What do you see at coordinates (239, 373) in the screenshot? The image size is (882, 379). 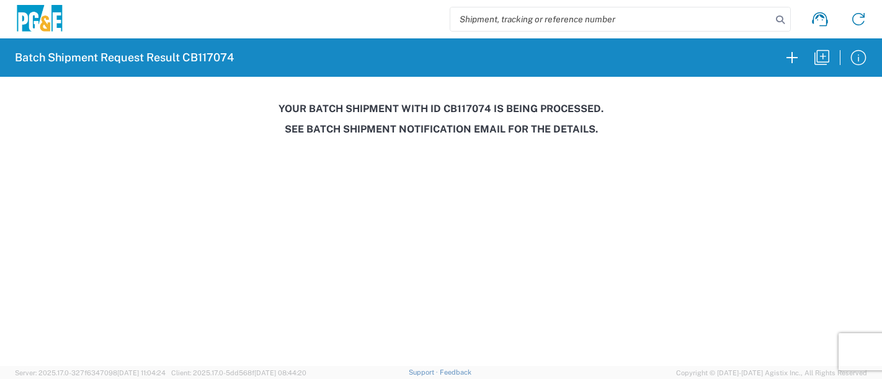 I see `span: Client: 2025.17.0-5dd568f` at bounding box center [239, 373].